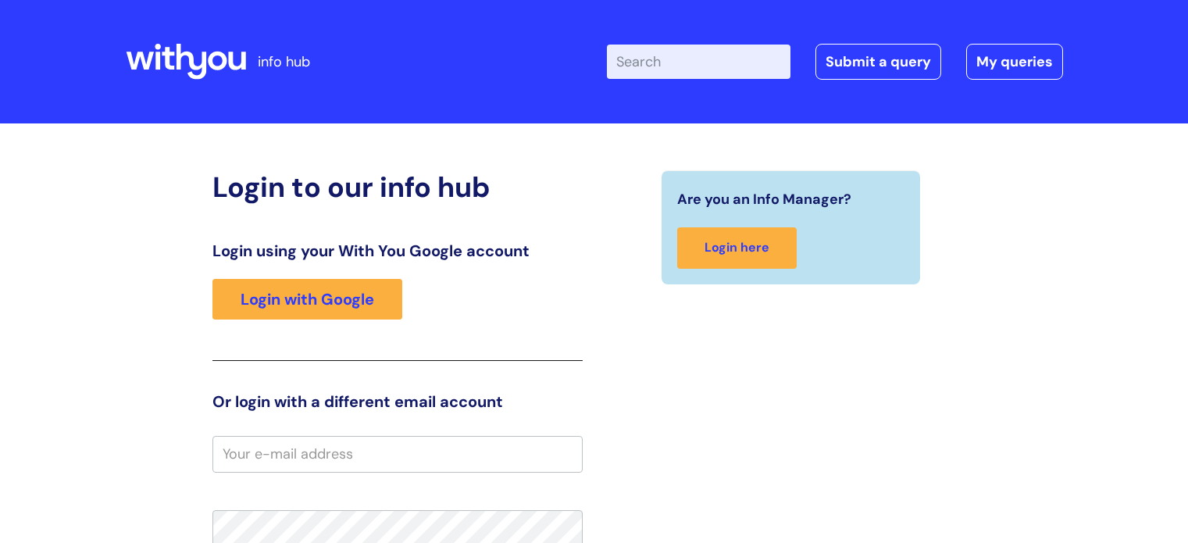 The width and height of the screenshot is (1188, 543). What do you see at coordinates (398, 187) in the screenshot?
I see `h2: Login to our info hub` at bounding box center [398, 187].